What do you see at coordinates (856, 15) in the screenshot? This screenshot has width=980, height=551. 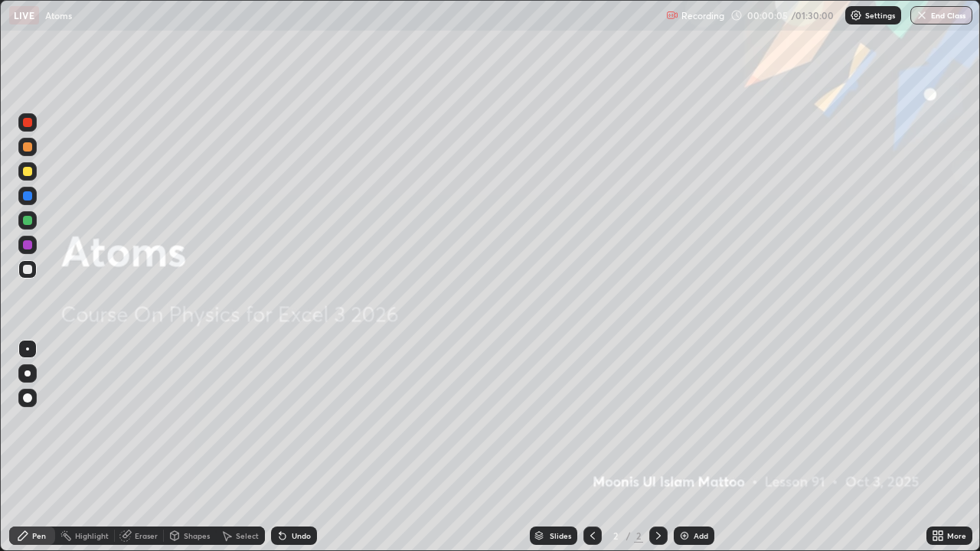 I see `img: class-settings-icons` at bounding box center [856, 15].